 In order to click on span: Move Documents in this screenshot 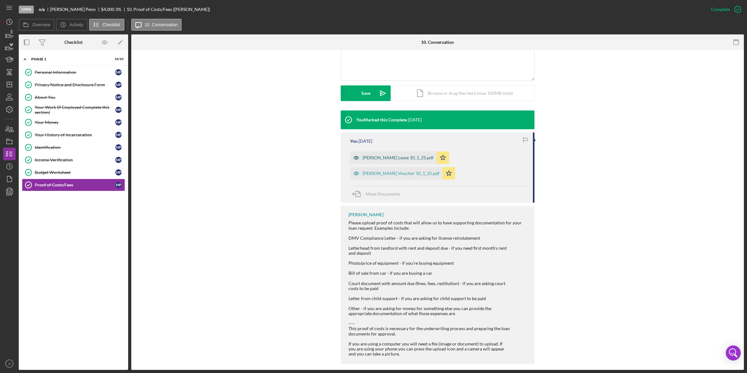, I will do `click(383, 194)`.